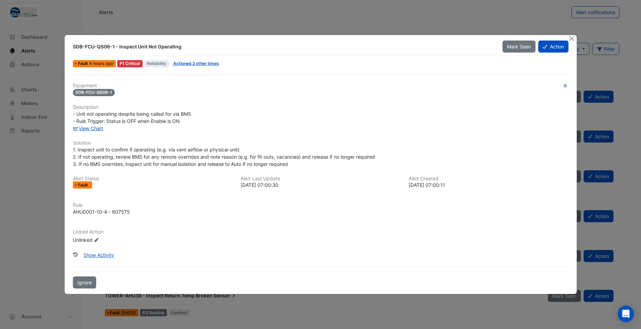  What do you see at coordinates (101, 63) in the screenshot?
I see `span: Tue 14-Oct-2025 07:00 AEDT` at bounding box center [101, 63].